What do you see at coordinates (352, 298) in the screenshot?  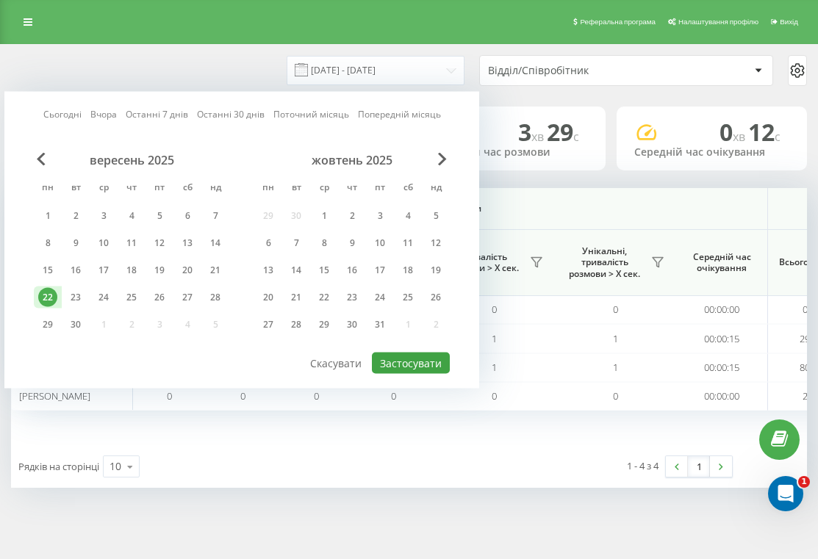 I see `div: чт 23 жовт 2025 р.` at bounding box center [352, 298].